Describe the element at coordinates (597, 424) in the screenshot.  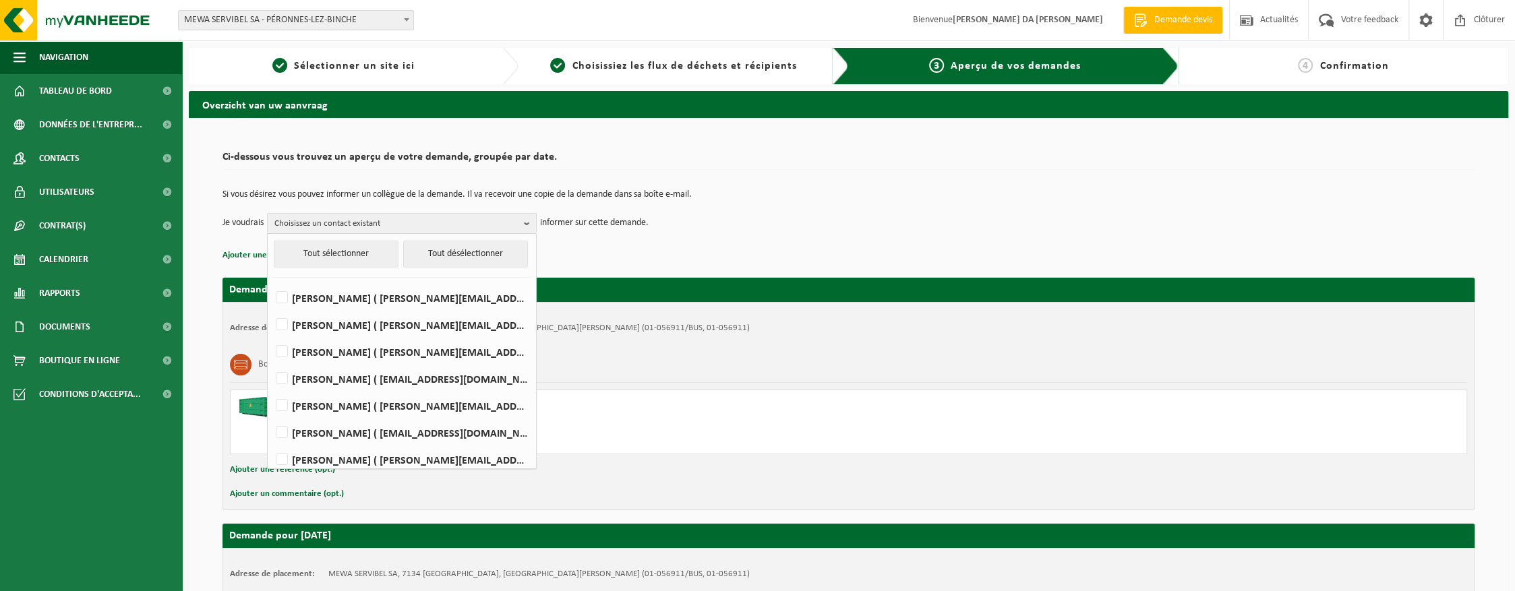
I see `div: Enlever et placer conteneur vide` at that location.